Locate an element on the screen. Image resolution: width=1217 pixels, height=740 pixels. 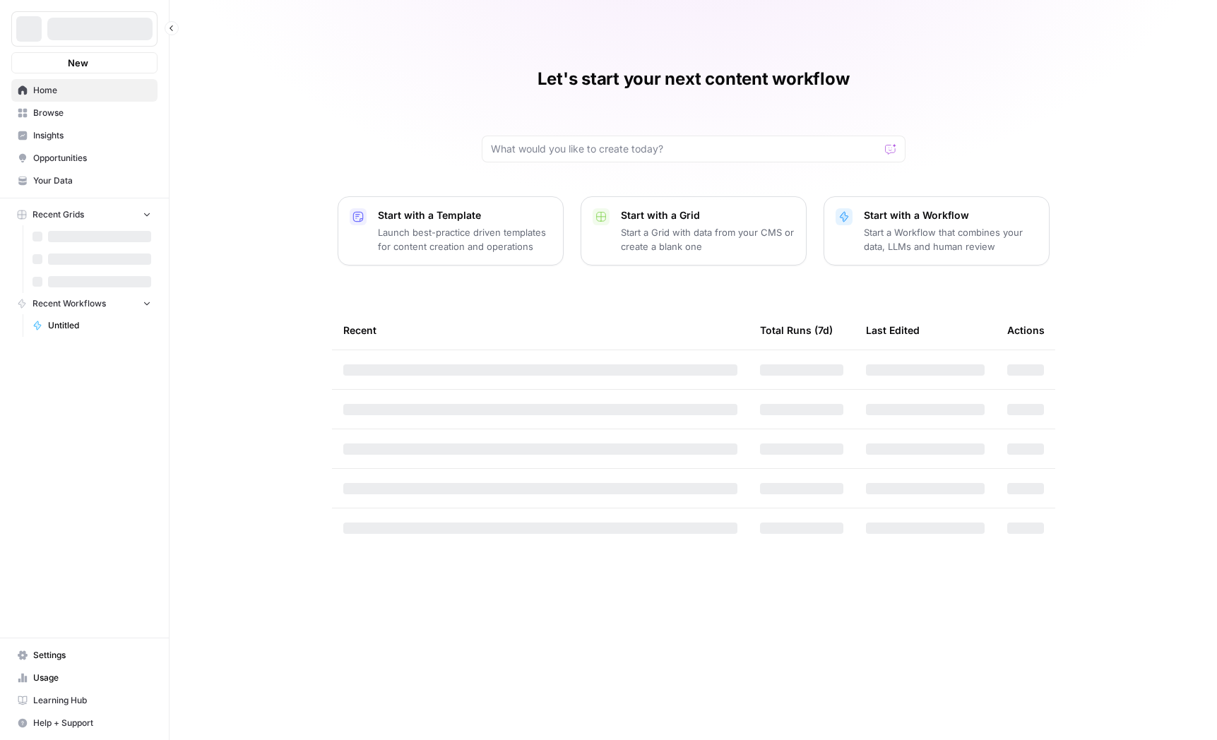
span: Untitled is located at coordinates (100, 326).